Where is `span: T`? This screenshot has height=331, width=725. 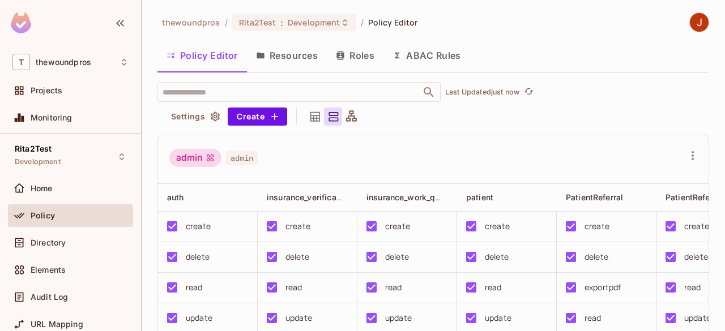 span: T is located at coordinates (21, 62).